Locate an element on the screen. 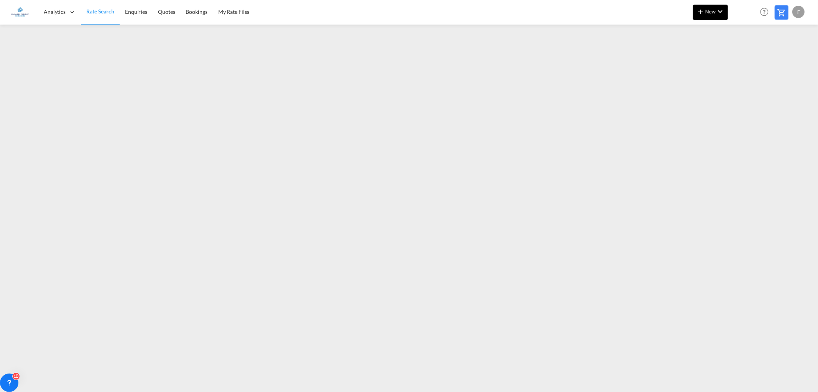  img: e1326340b7c511ef854e8d6a806141ad.jpg is located at coordinates (20, 12).